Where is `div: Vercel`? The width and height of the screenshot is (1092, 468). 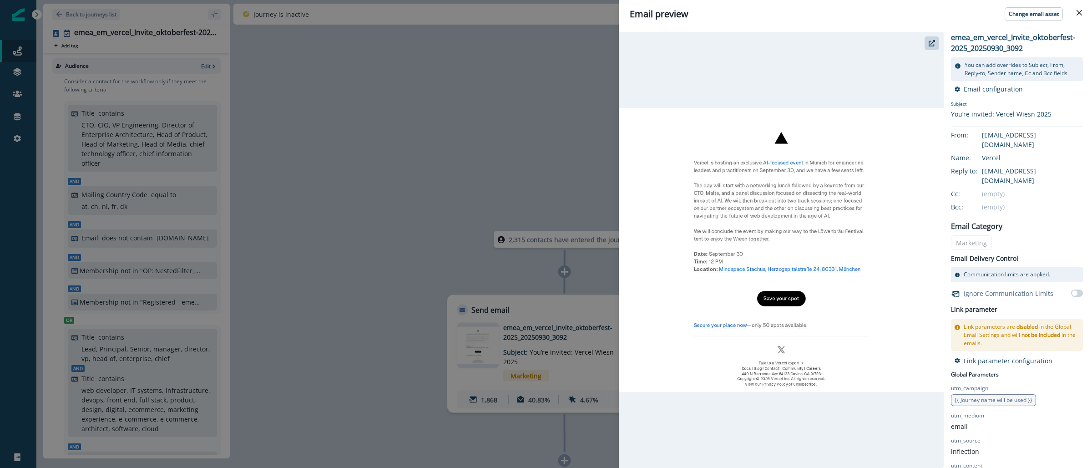
div: Vercel is located at coordinates (1032, 157).